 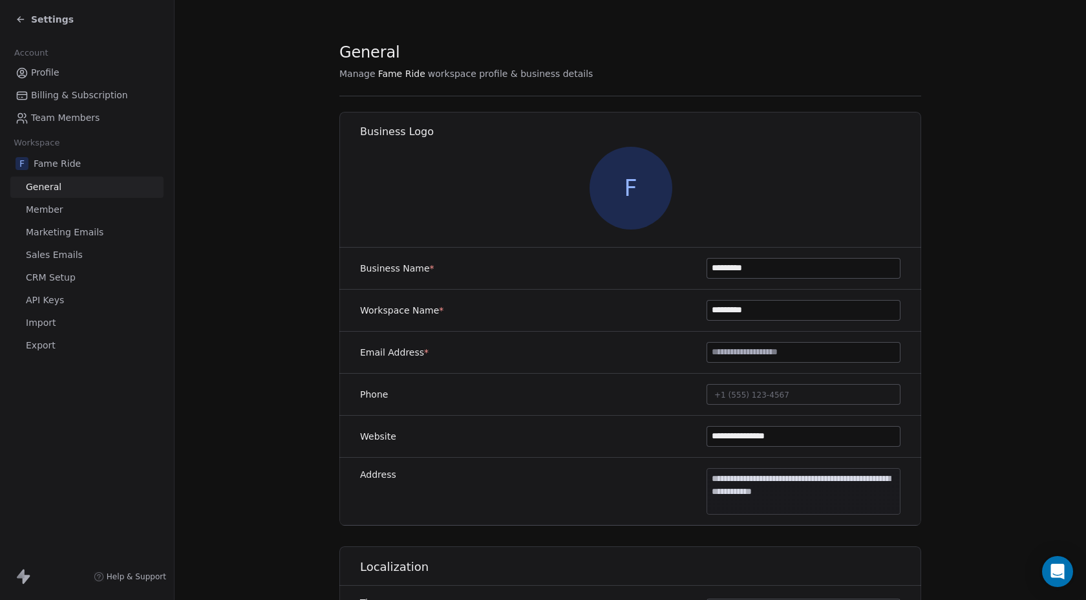 What do you see at coordinates (45, 209) in the screenshot?
I see `span: Member` at bounding box center [45, 209].